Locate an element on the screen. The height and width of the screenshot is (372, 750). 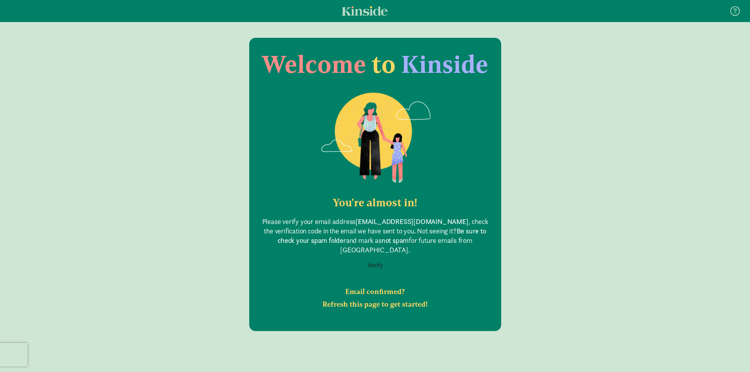
b: not spam is located at coordinates (395, 240).